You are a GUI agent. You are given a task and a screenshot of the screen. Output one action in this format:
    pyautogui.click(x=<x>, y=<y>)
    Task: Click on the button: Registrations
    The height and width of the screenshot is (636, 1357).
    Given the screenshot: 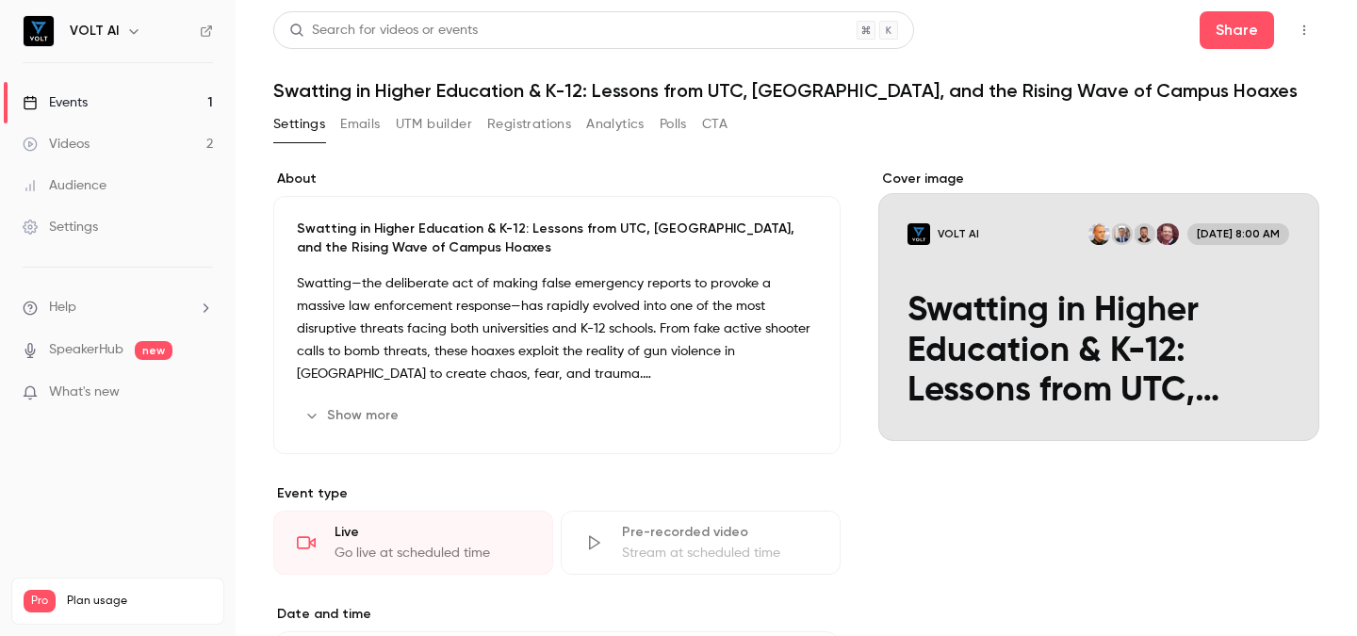 What is the action you would take?
    pyautogui.click(x=529, y=124)
    